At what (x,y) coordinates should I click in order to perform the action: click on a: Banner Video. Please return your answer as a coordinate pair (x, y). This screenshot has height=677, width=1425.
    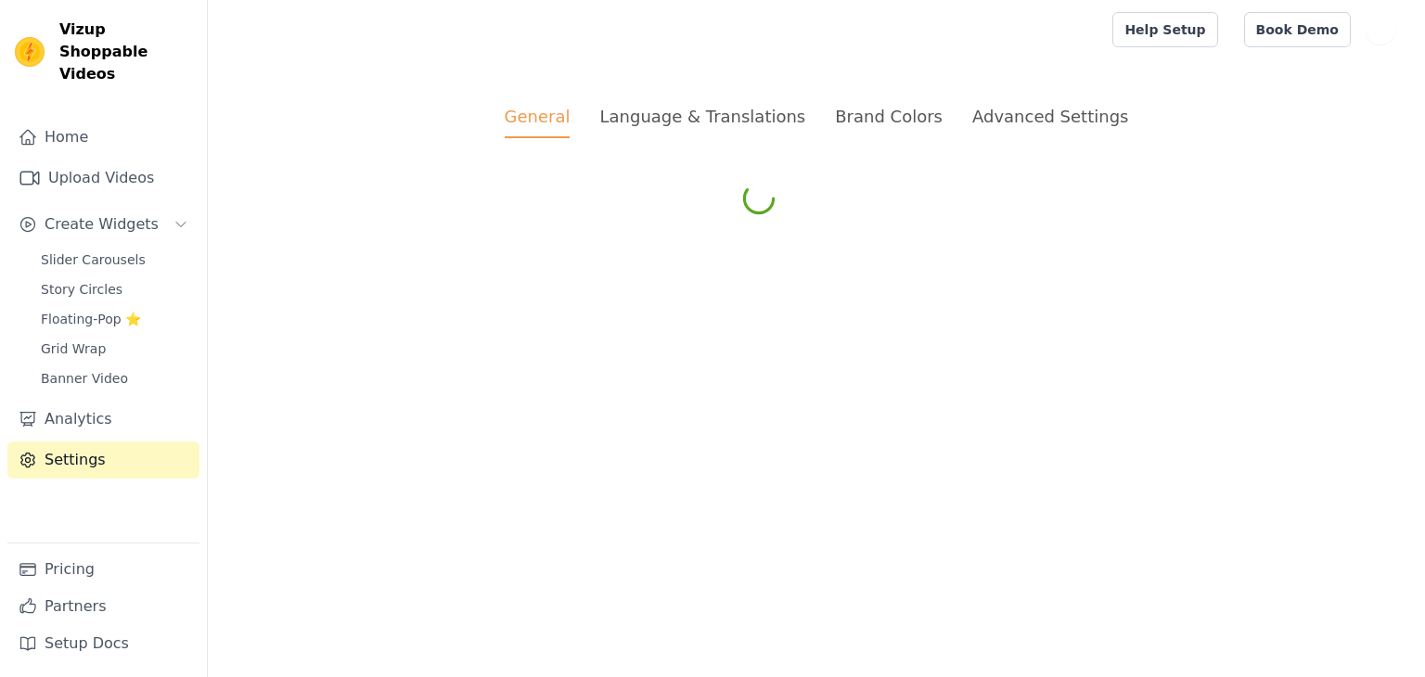
    Looking at the image, I should click on (114, 378).